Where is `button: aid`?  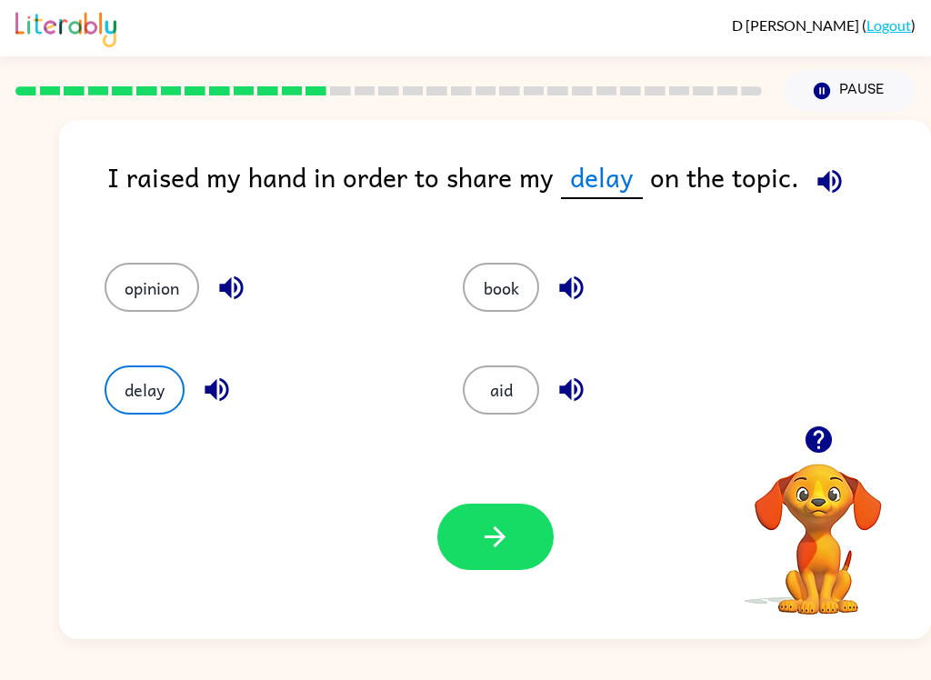 button: aid is located at coordinates (501, 390).